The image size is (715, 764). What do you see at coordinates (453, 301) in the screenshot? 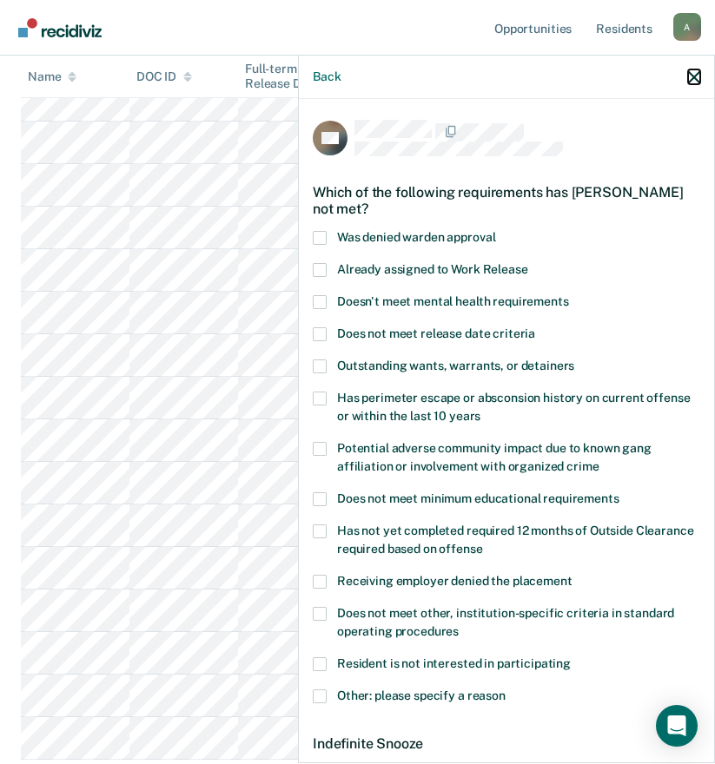
I see `span: Doesn't meet mental health requirements` at bounding box center [453, 301].